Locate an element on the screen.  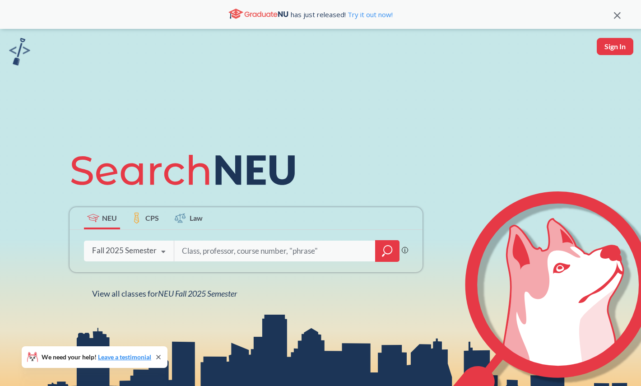
a: Leave a testimonial is located at coordinates (125, 357).